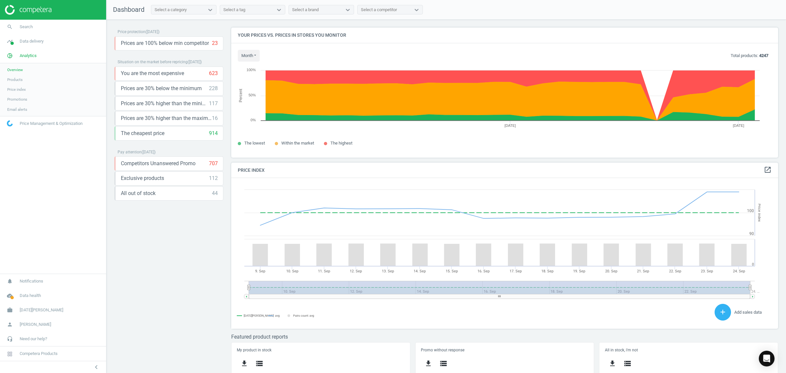 Image resolution: width=786 pixels, height=373 pixels. Describe the element at coordinates (515, 271) in the screenshot. I see `tspan: 17. Sep` at that location.